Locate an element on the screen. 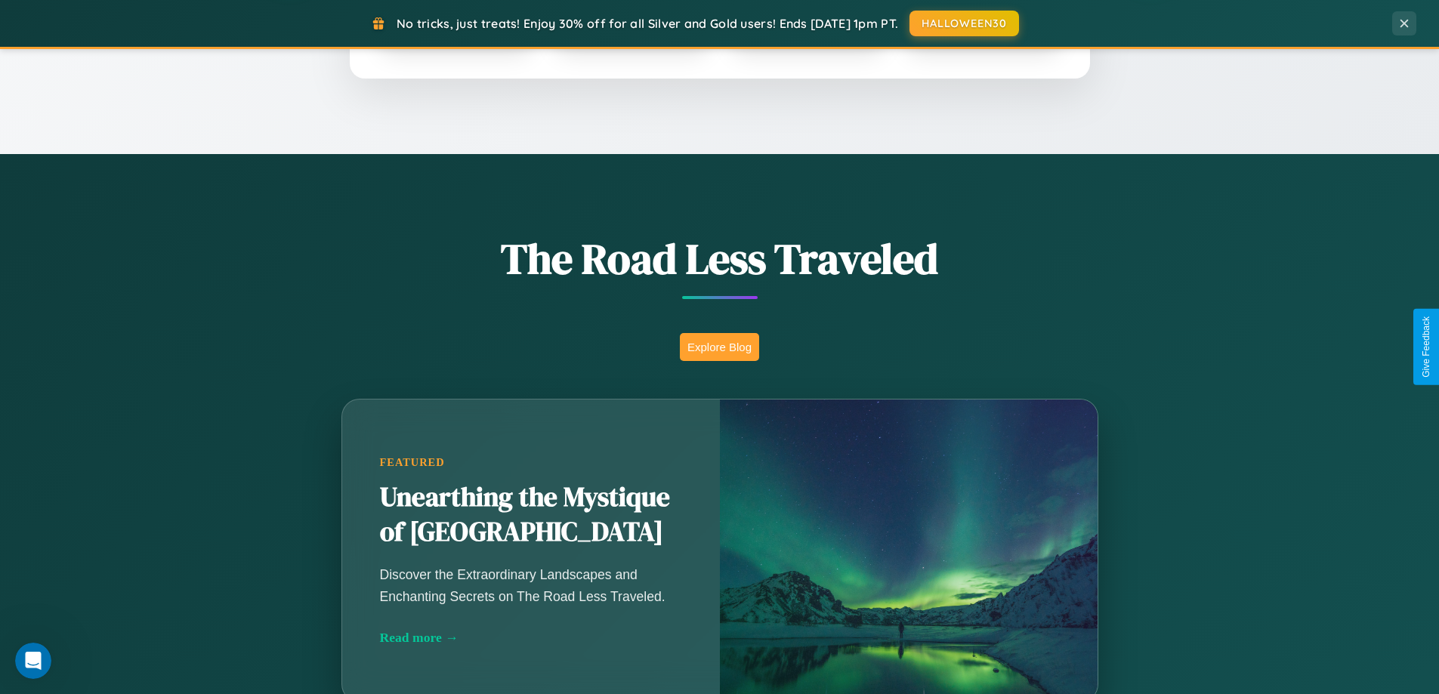  button: Explore Blog is located at coordinates (719, 347).